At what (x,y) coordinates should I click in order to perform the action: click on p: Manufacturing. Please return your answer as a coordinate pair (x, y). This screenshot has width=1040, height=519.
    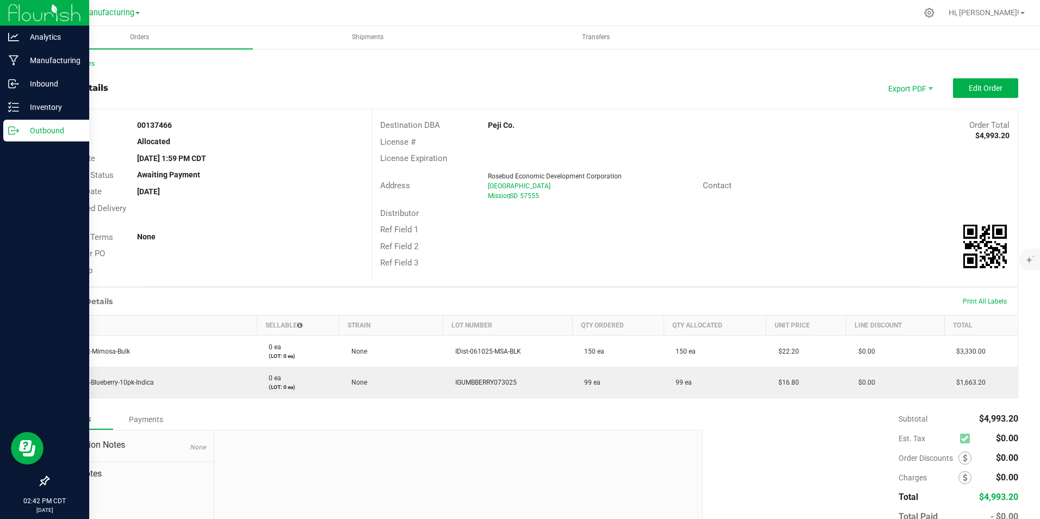
    Looking at the image, I should click on (52, 60).